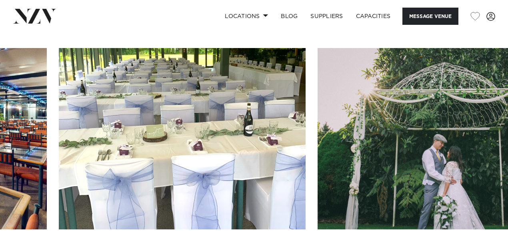  What do you see at coordinates (326, 16) in the screenshot?
I see `a: SUPPLIERS` at bounding box center [326, 16].